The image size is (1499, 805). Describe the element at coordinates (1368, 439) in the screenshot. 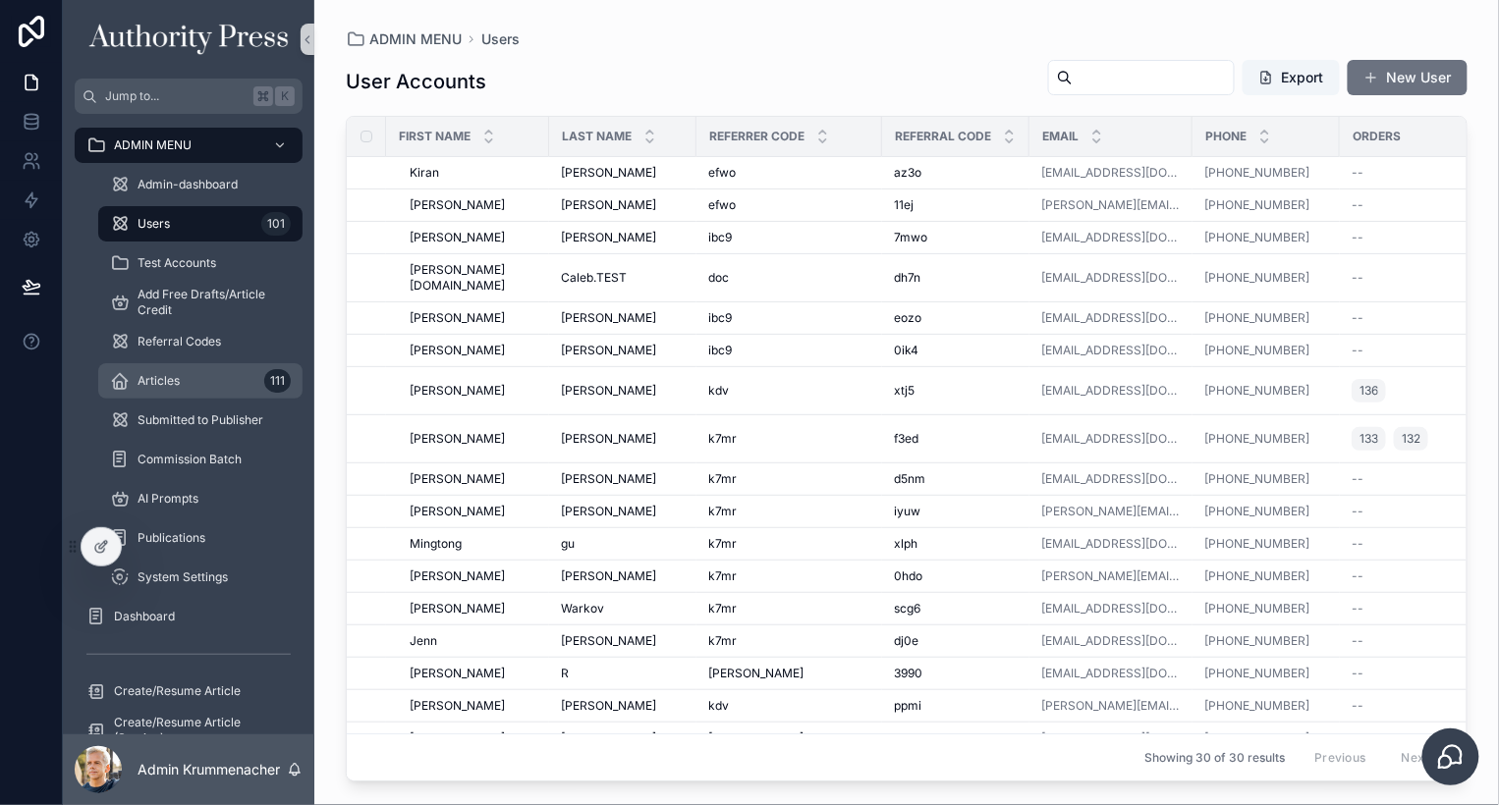

I see `span: 133` at that location.